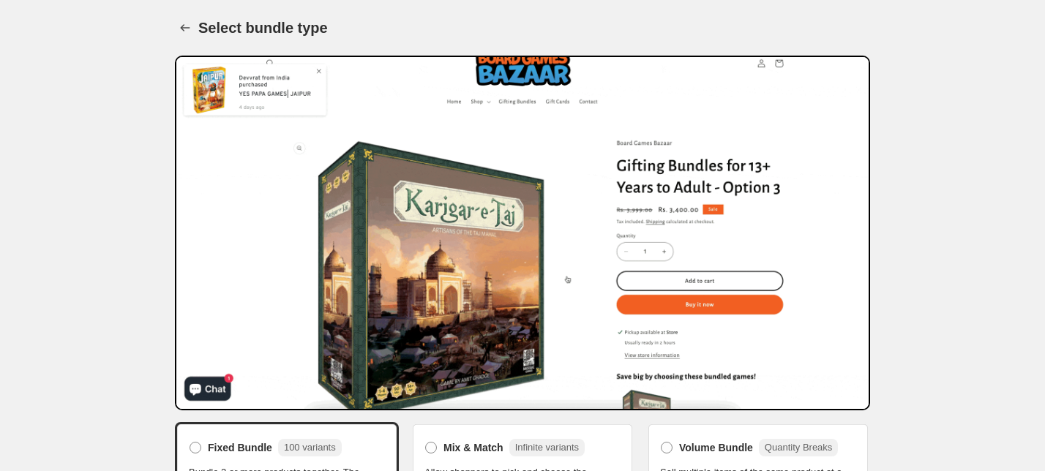 The width and height of the screenshot is (1045, 471). I want to click on h1: Select bundle type, so click(263, 28).